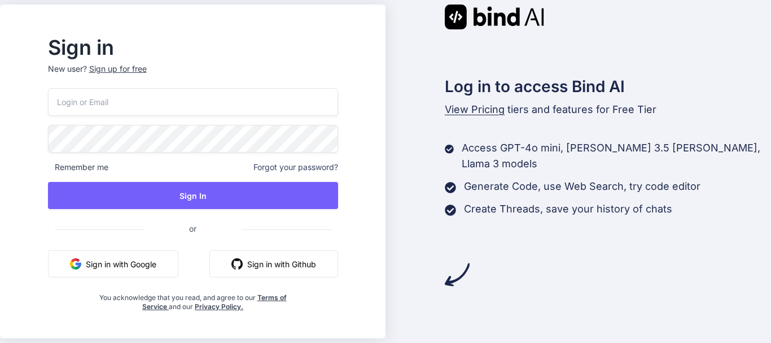 This screenshot has height=343, width=771. Describe the element at coordinates (193, 102) in the screenshot. I see `input: Login or Email` at that location.